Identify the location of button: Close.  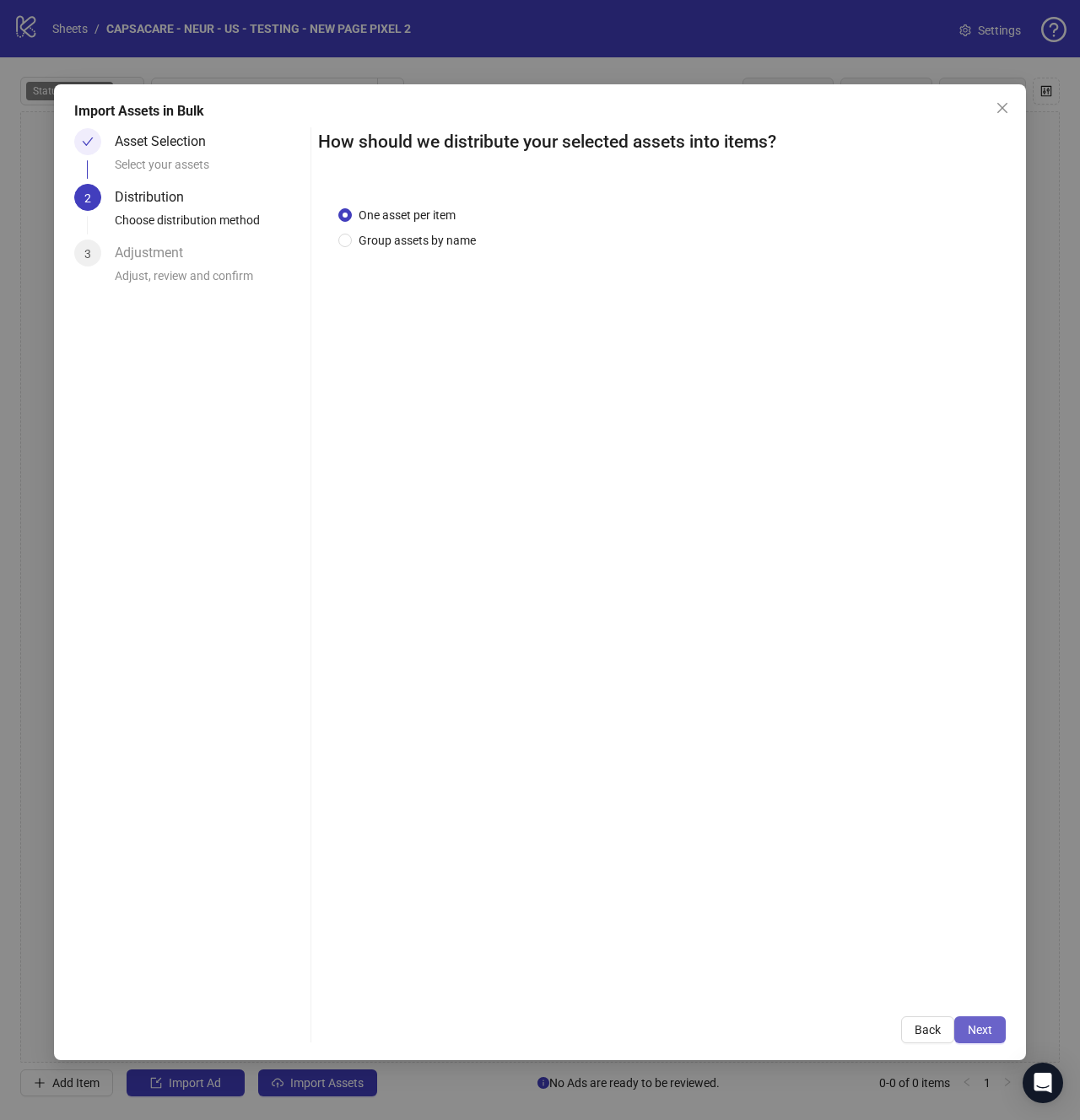
(1002, 108).